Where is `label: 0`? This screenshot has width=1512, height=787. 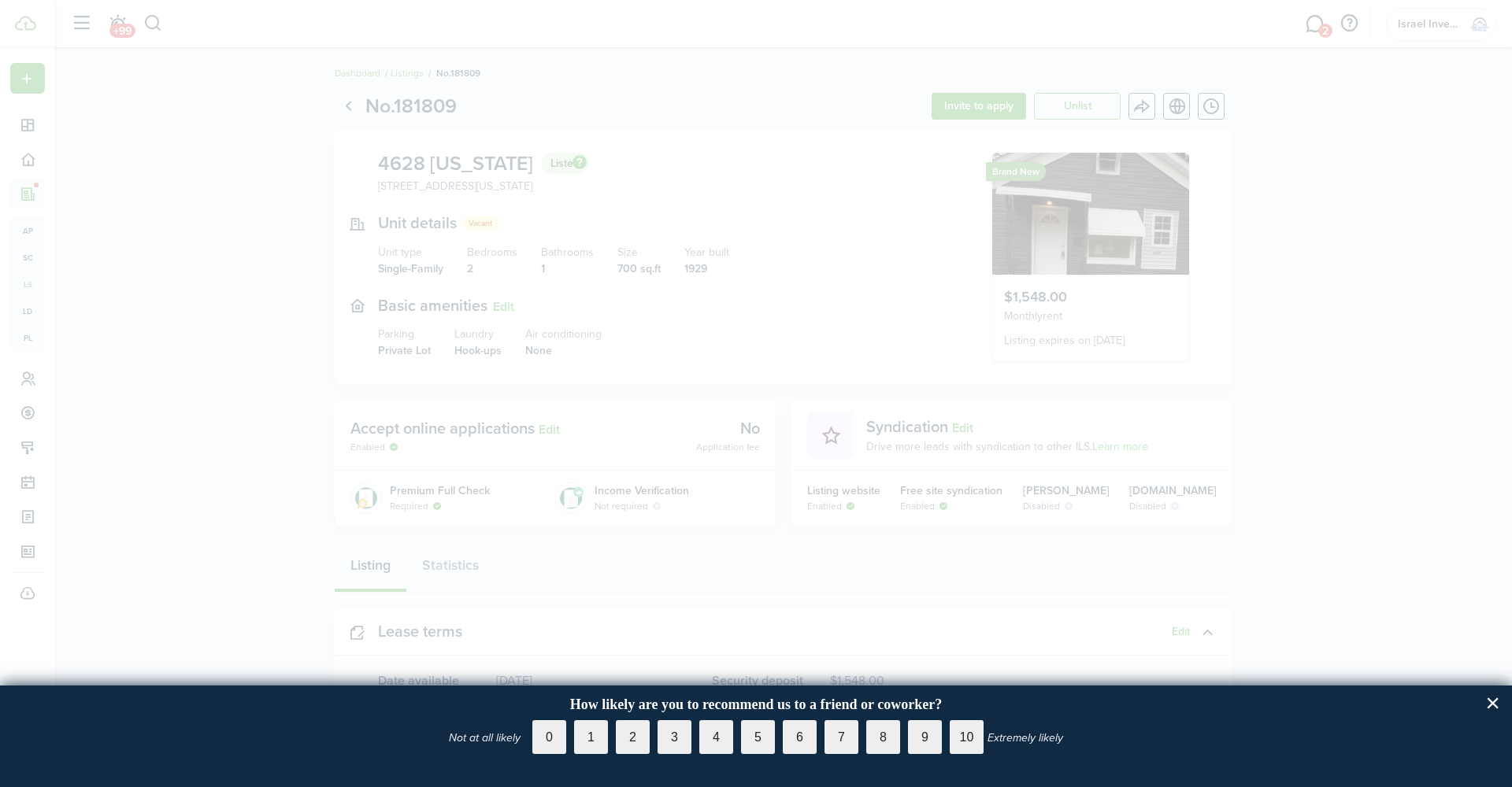 label: 0 is located at coordinates (549, 736).